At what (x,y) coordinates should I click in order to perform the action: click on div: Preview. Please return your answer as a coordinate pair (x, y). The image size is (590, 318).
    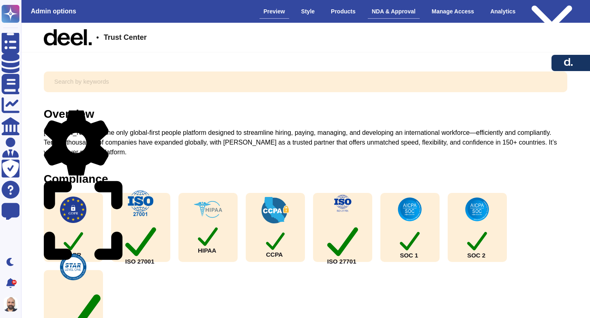
    Looking at the image, I should click on (274, 11).